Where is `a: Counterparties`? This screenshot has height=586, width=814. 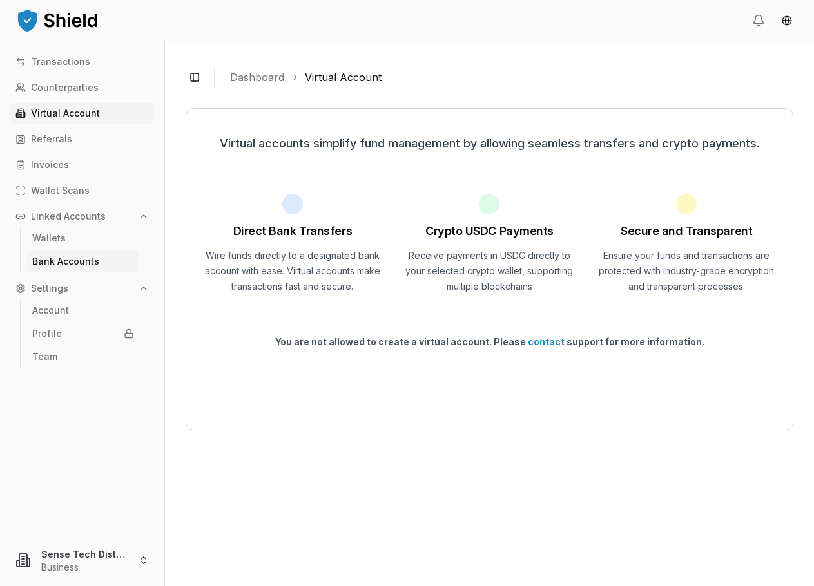
a: Counterparties is located at coordinates (82, 88).